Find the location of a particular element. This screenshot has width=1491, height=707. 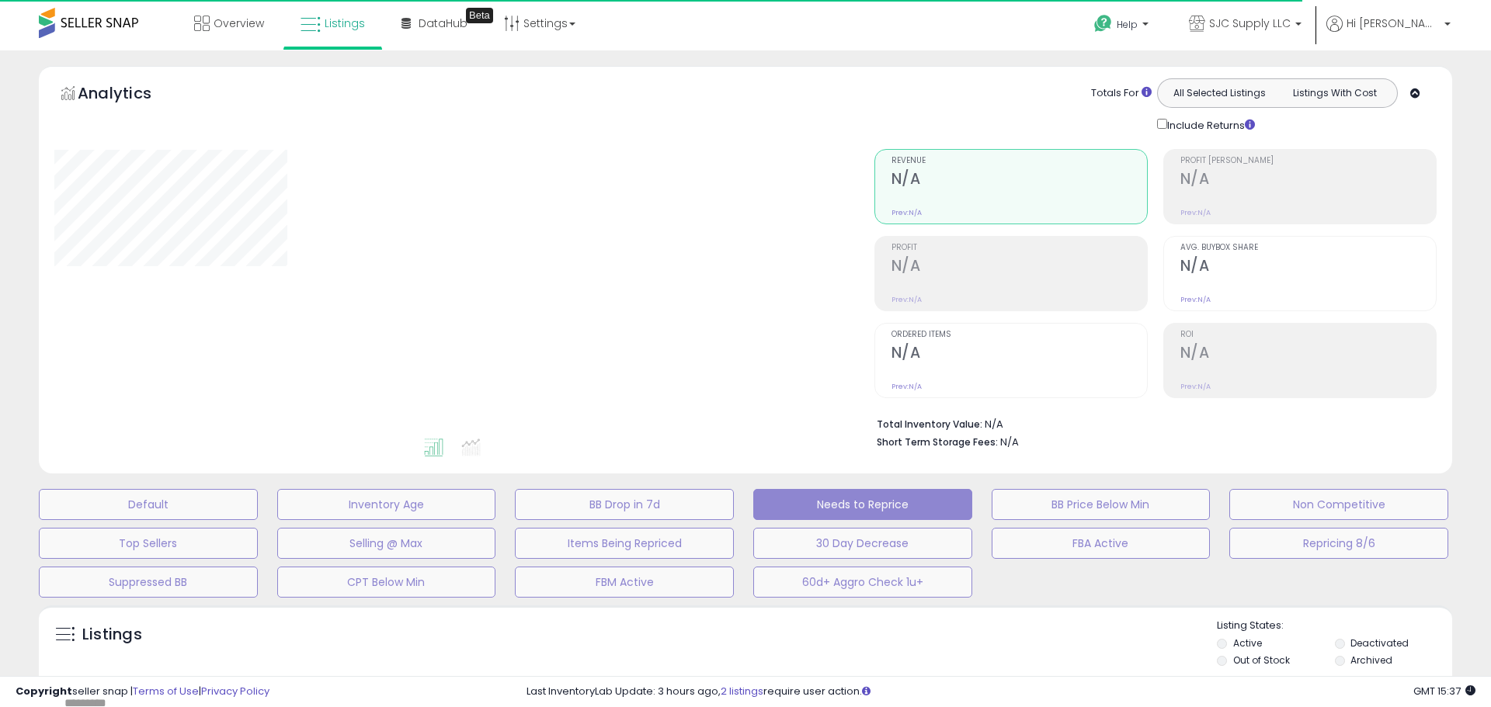

strong: Copyright is located at coordinates (43, 691).